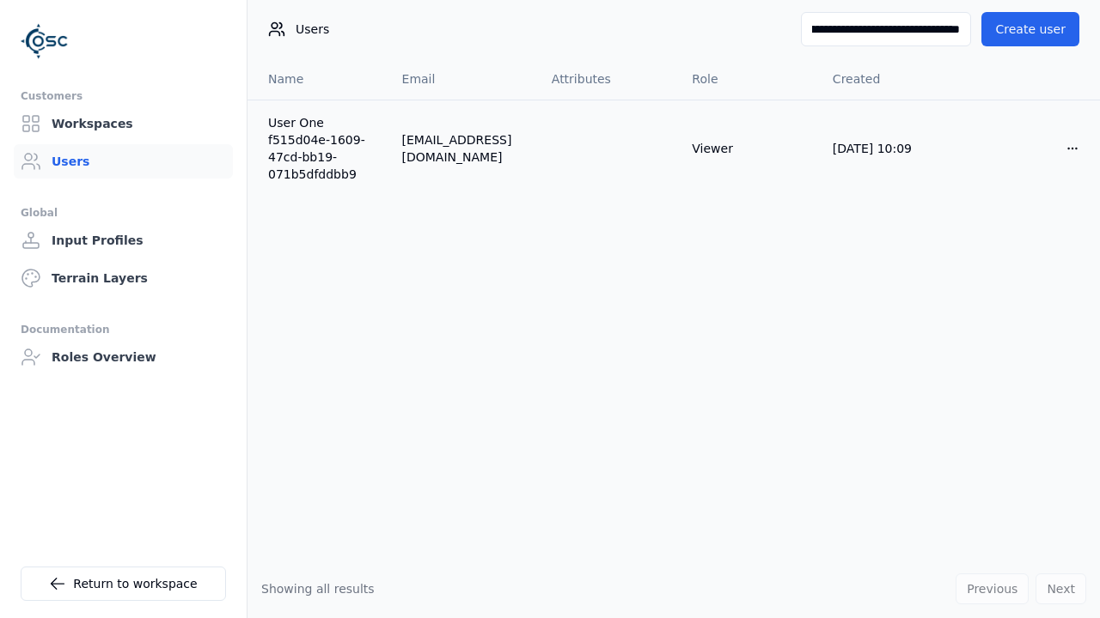 Image resolution: width=1100 pixels, height=618 pixels. Describe the element at coordinates (123, 330) in the screenshot. I see `div: Documentation` at that location.